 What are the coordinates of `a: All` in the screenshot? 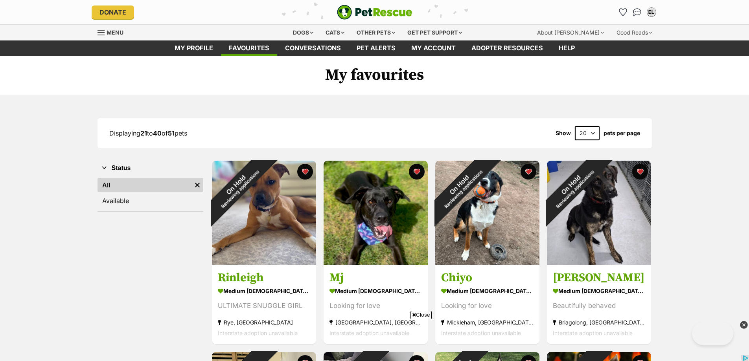 It's located at (144, 185).